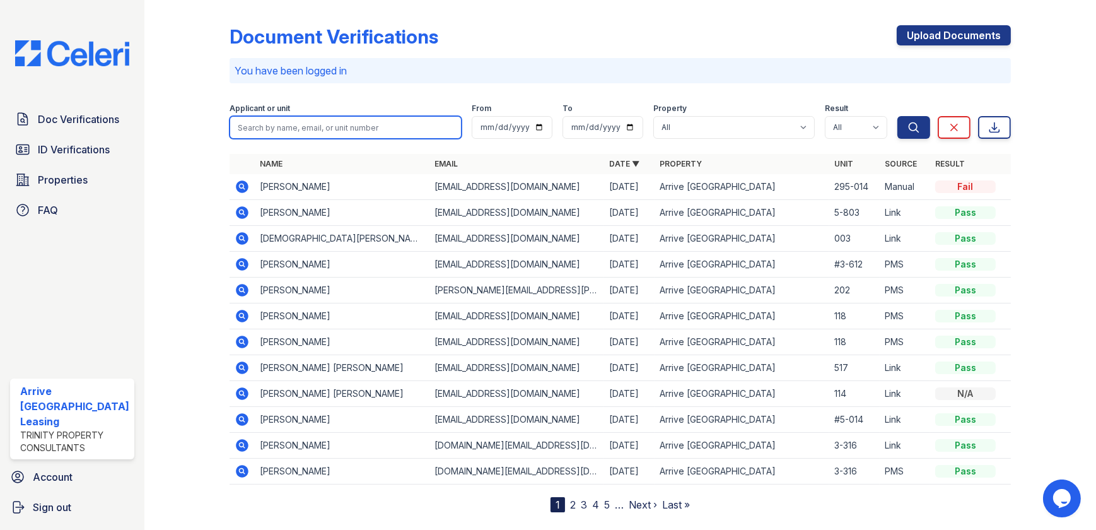  I want to click on a: Source, so click(901, 163).